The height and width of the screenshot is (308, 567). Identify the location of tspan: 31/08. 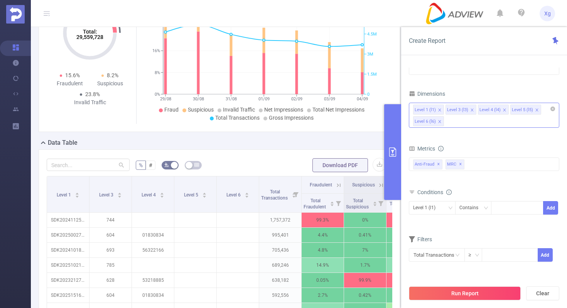
(231, 99).